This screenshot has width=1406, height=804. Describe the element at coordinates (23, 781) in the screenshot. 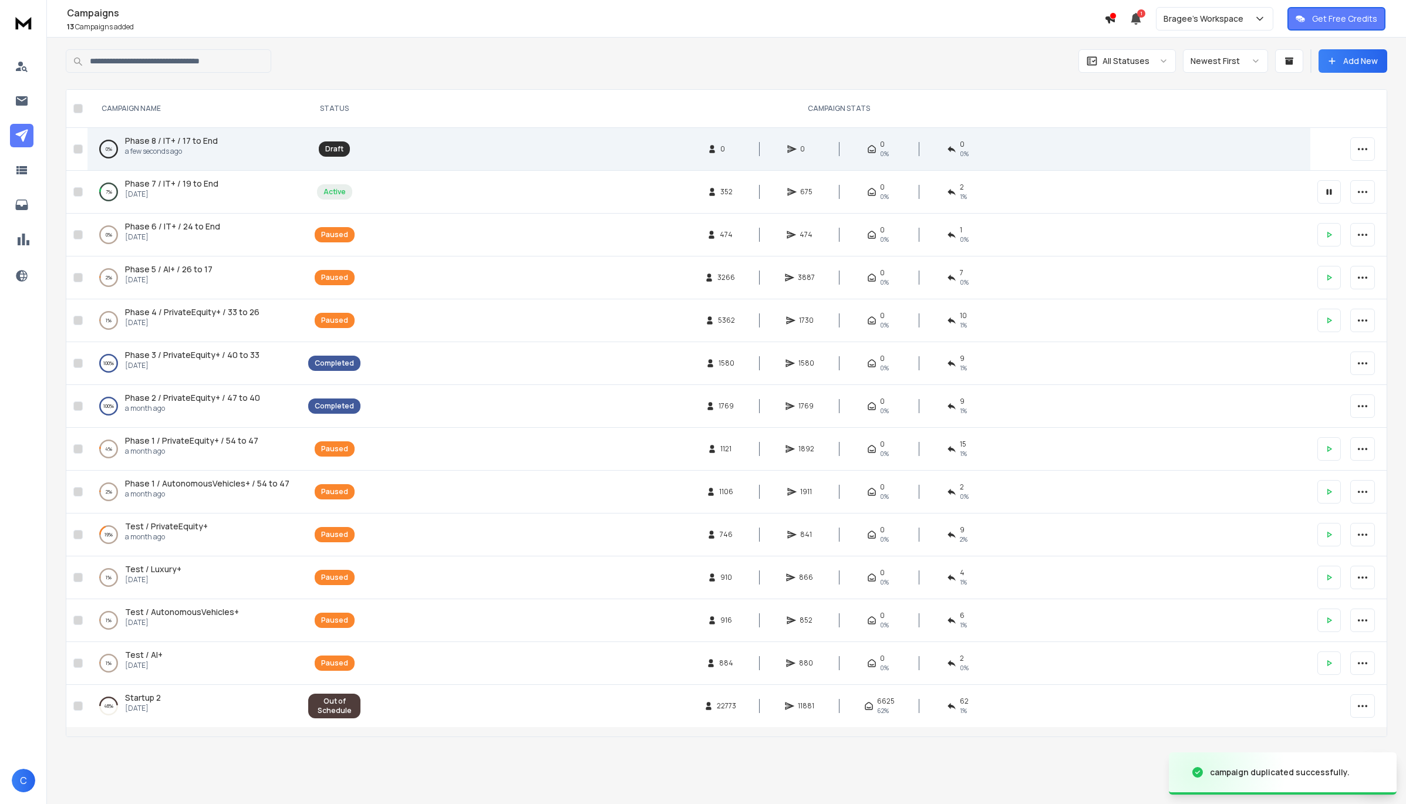

I see `span: C` at that location.